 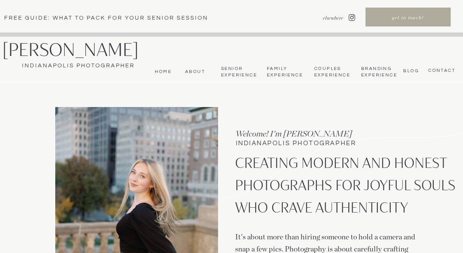 I want to click on p: CREATING MODERN AND HONEST PHOTOGRAPHS FOR JOYFUL SOULS WHO CRAVE AUTHENTICITY, so click(x=346, y=189).